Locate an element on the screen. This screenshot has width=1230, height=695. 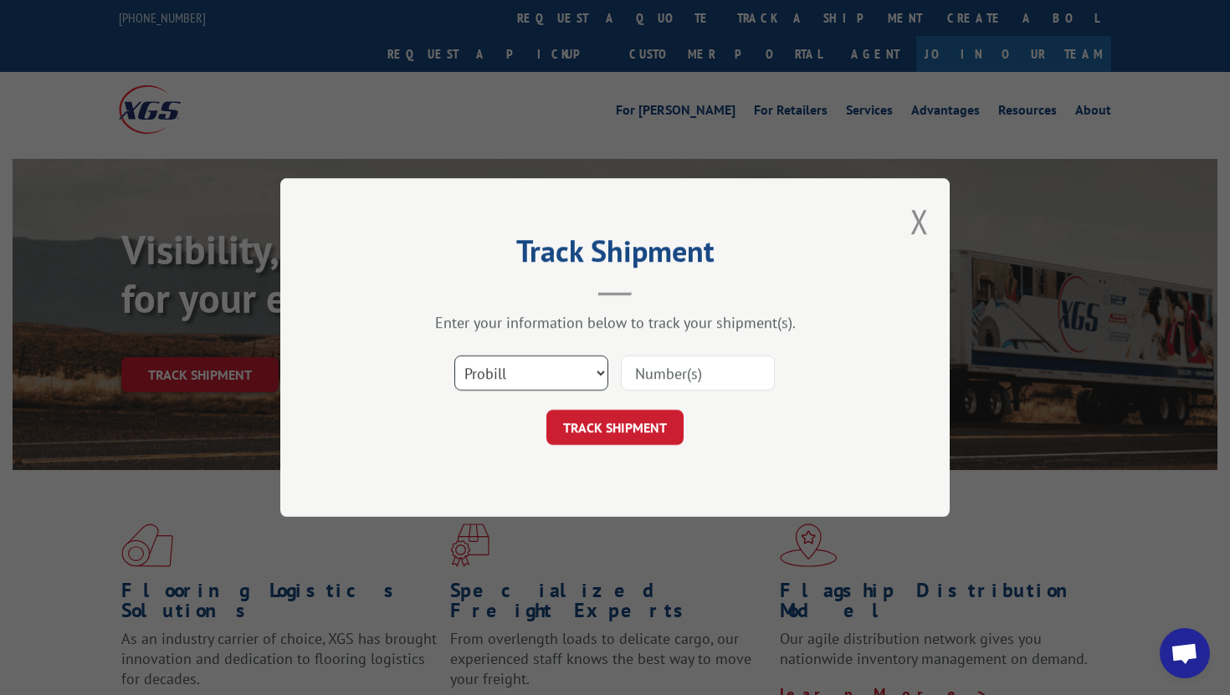
h2: Track Shipment is located at coordinates (615, 255).